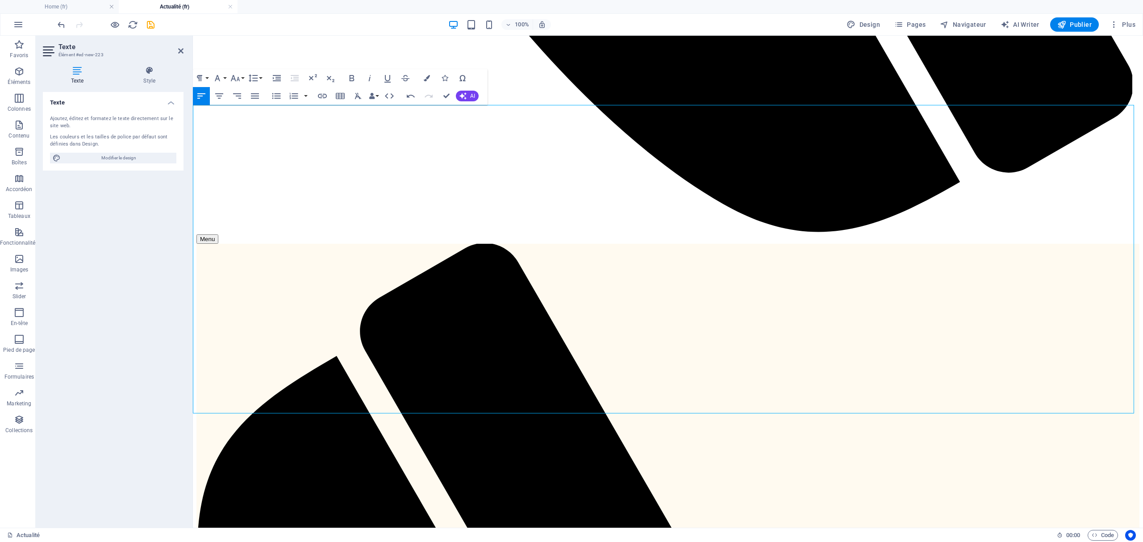 The image size is (1143, 542). I want to click on button: Align Right, so click(237, 96).